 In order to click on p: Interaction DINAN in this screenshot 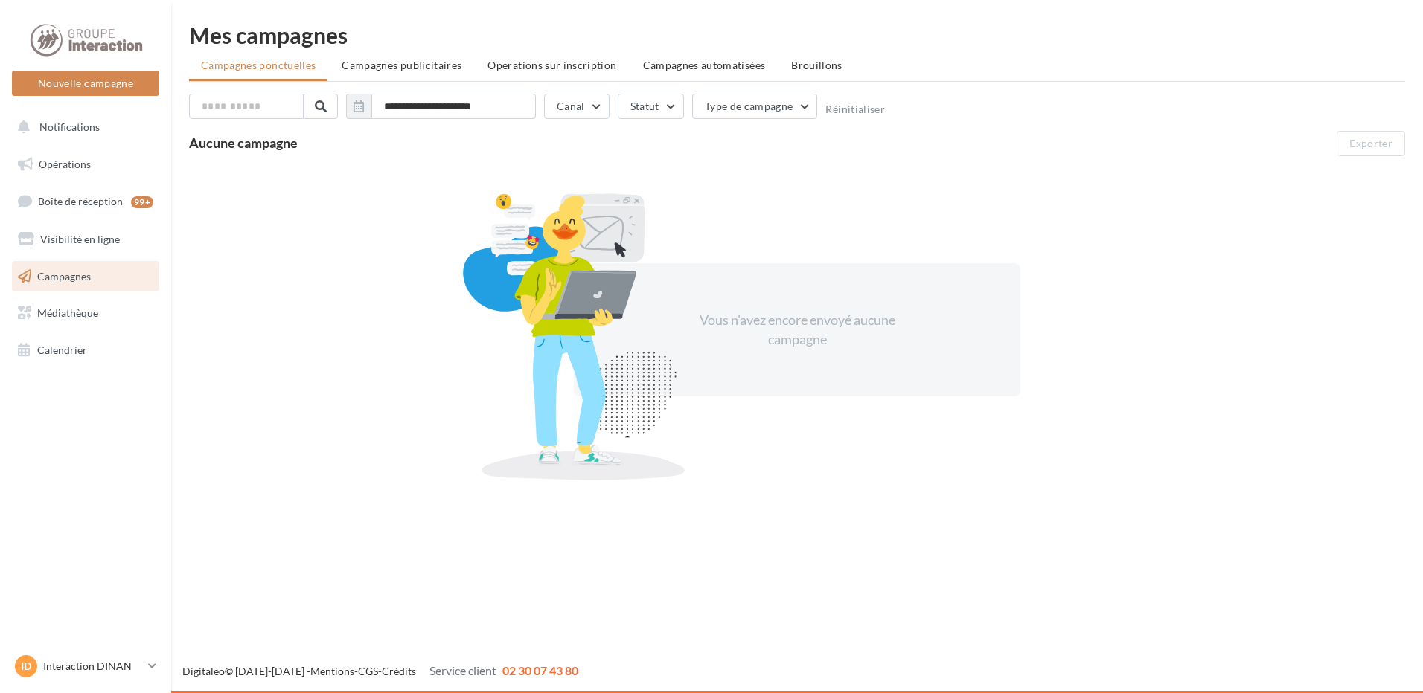, I will do `click(92, 667)`.